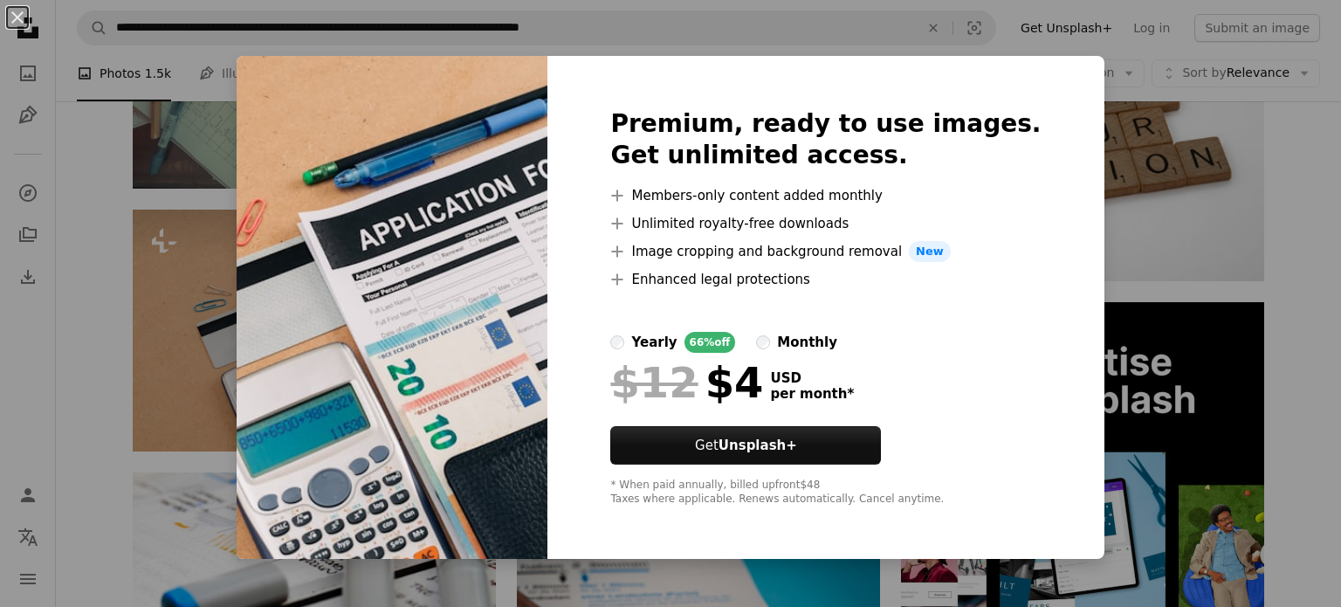 The height and width of the screenshot is (607, 1341). Describe the element at coordinates (812, 394) in the screenshot. I see `span: per month *` at that location.